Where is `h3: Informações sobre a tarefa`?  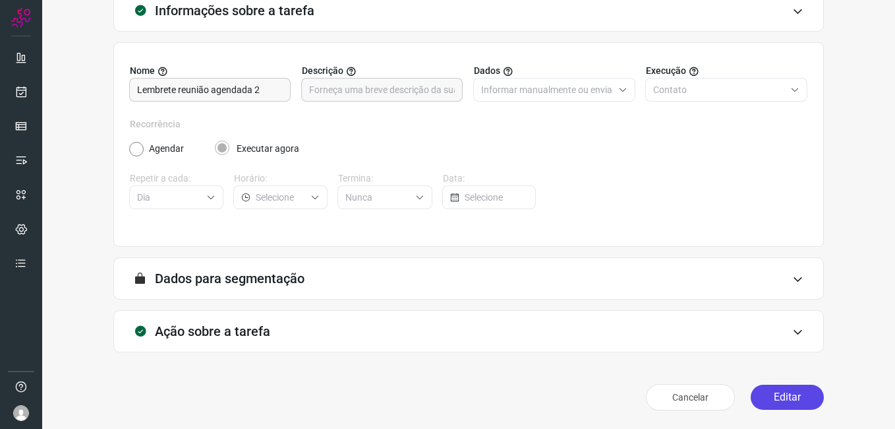
h3: Informações sobre a tarefa is located at coordinates (235, 11).